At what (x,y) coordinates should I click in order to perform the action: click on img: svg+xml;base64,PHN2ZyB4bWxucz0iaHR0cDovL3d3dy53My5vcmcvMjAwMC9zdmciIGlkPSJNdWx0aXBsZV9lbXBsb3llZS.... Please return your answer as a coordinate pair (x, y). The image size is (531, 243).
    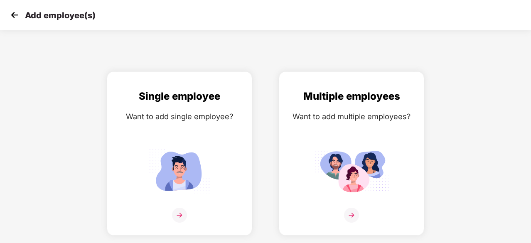
    Looking at the image, I should click on (352, 171).